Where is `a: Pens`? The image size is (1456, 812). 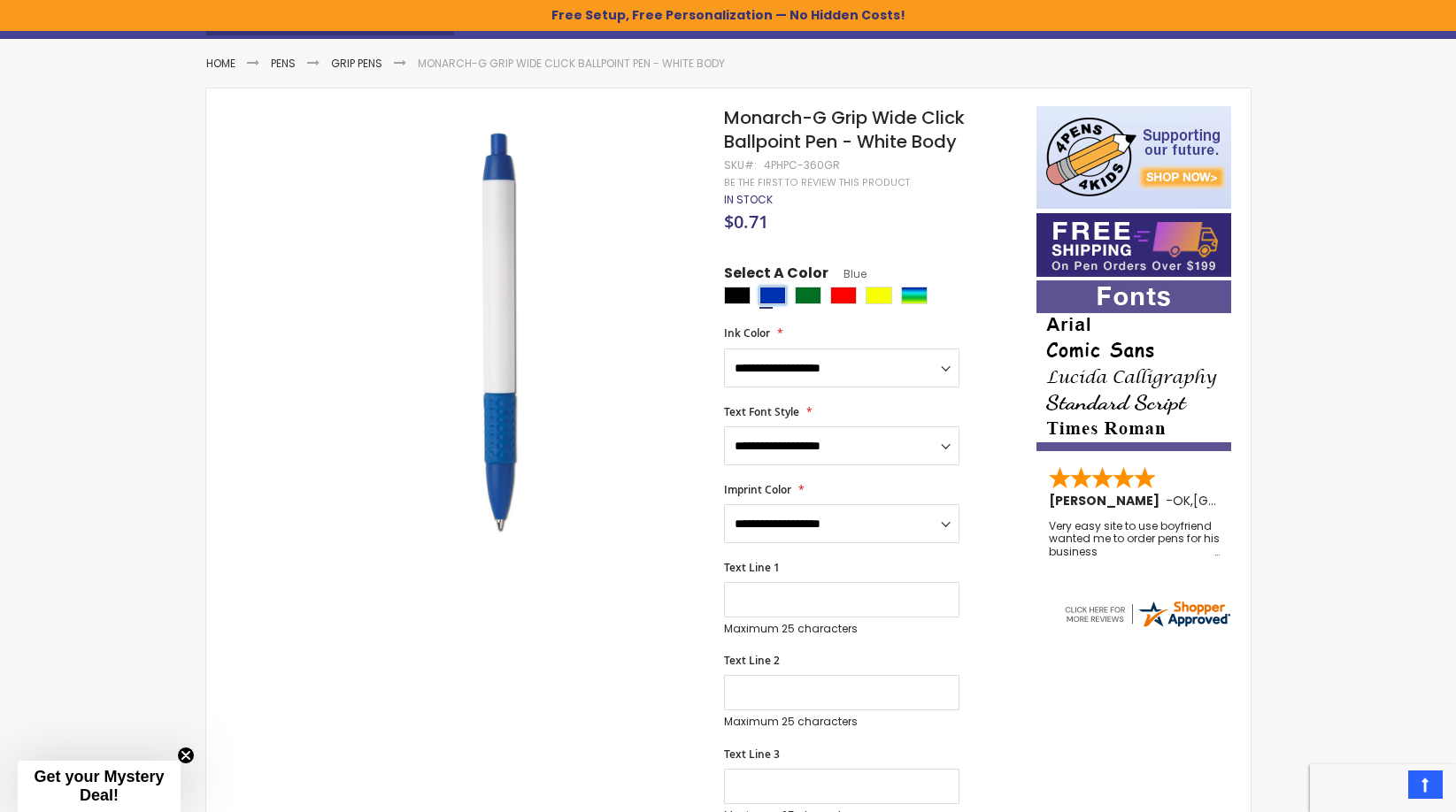
a: Pens is located at coordinates (283, 63).